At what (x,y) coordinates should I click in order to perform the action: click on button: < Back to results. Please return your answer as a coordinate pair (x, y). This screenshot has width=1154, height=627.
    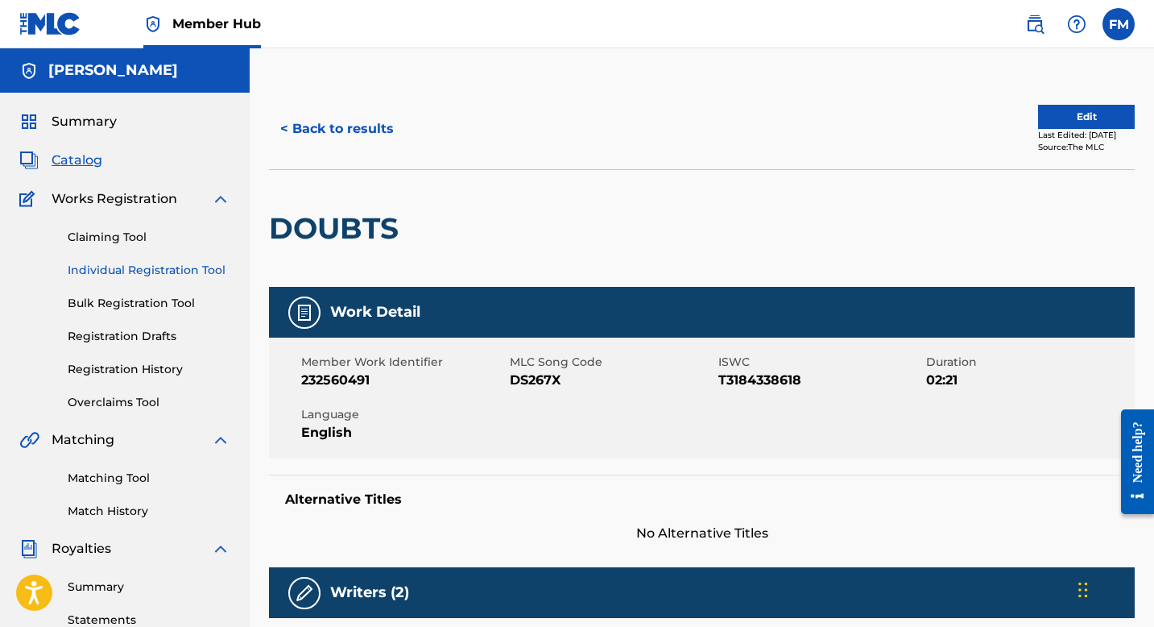
    Looking at the image, I should click on (337, 129).